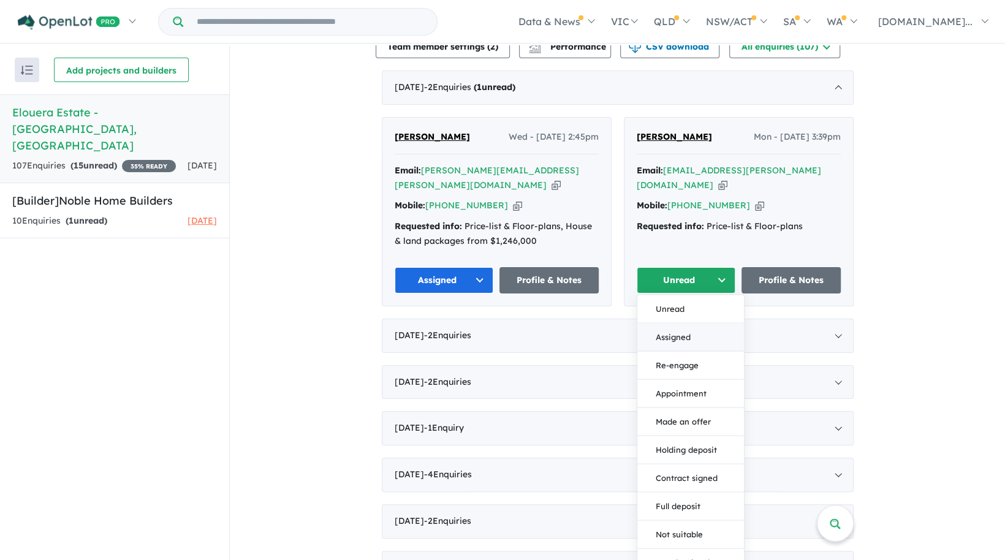  I want to click on input: Try estate name, suburb, builder or developer, so click(310, 21).